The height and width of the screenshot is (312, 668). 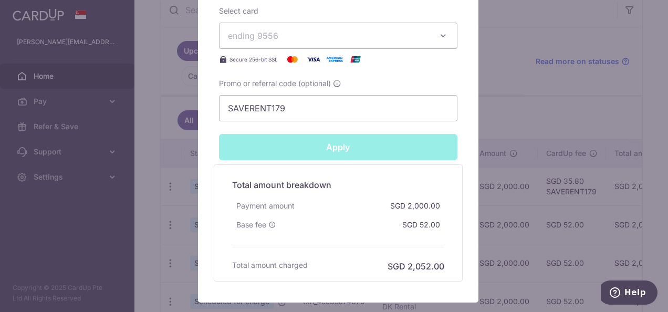 What do you see at coordinates (334, 59) in the screenshot?
I see `img: American Express` at bounding box center [334, 59].